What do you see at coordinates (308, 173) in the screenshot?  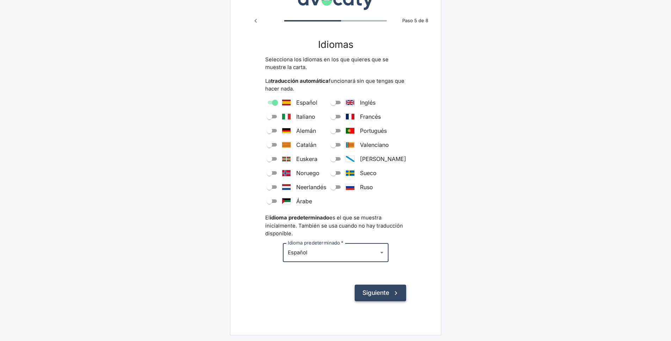 I see `span: Noruego` at bounding box center [308, 173].